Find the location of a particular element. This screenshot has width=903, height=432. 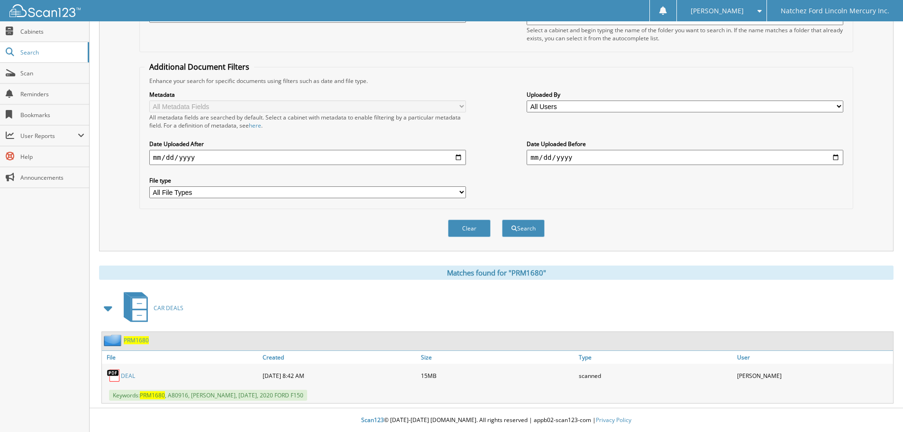

a: Created is located at coordinates (339, 357).